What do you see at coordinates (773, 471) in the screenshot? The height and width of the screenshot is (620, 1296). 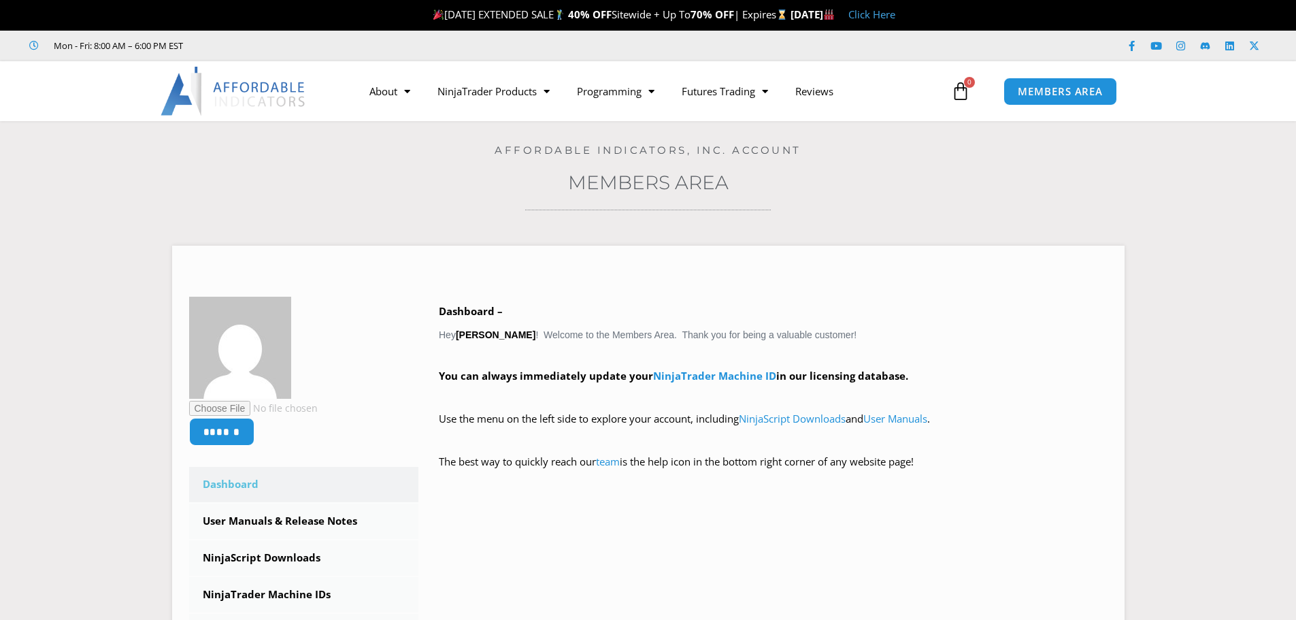 I see `p: The best way to quickly reach our is the help icon in the bottom right corner of any website page!` at bounding box center [773, 471].